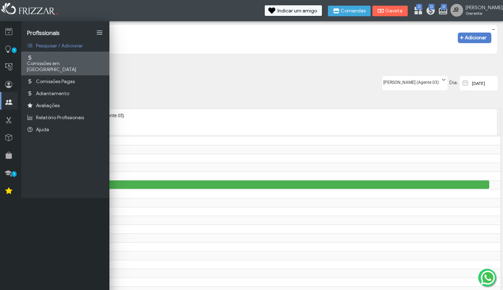  I want to click on a: Ajuda, so click(65, 129).